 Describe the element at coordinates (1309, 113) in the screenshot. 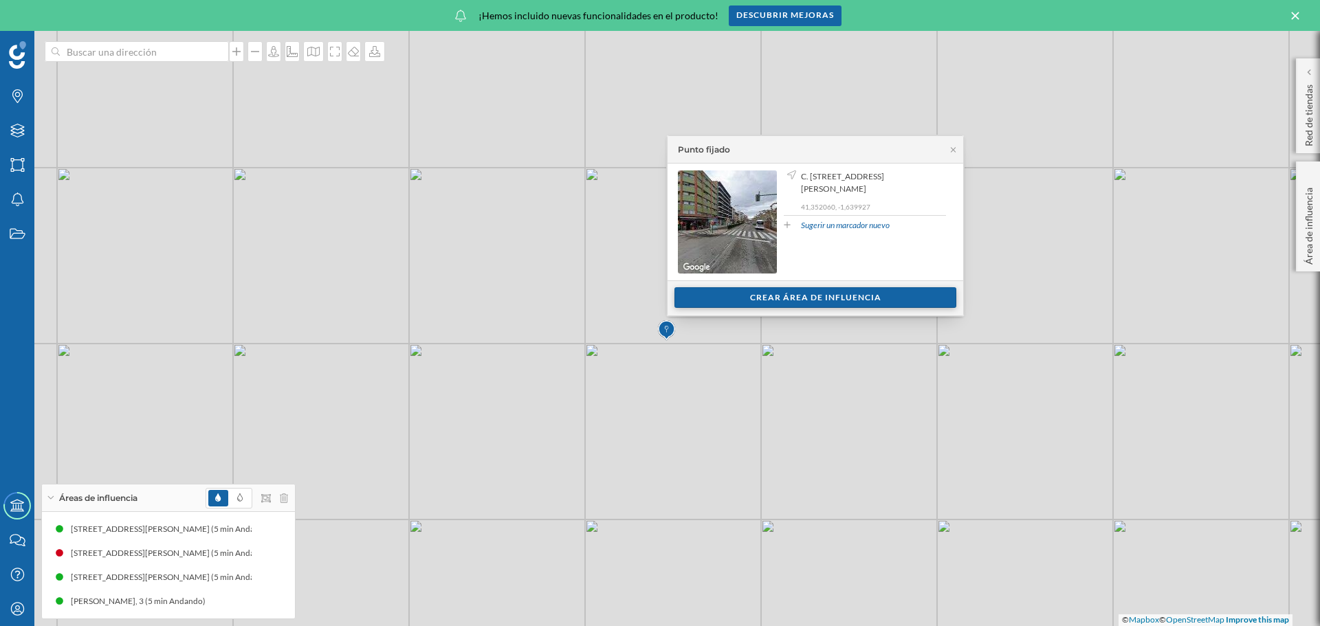

I see `p: Red de tiendas` at that location.